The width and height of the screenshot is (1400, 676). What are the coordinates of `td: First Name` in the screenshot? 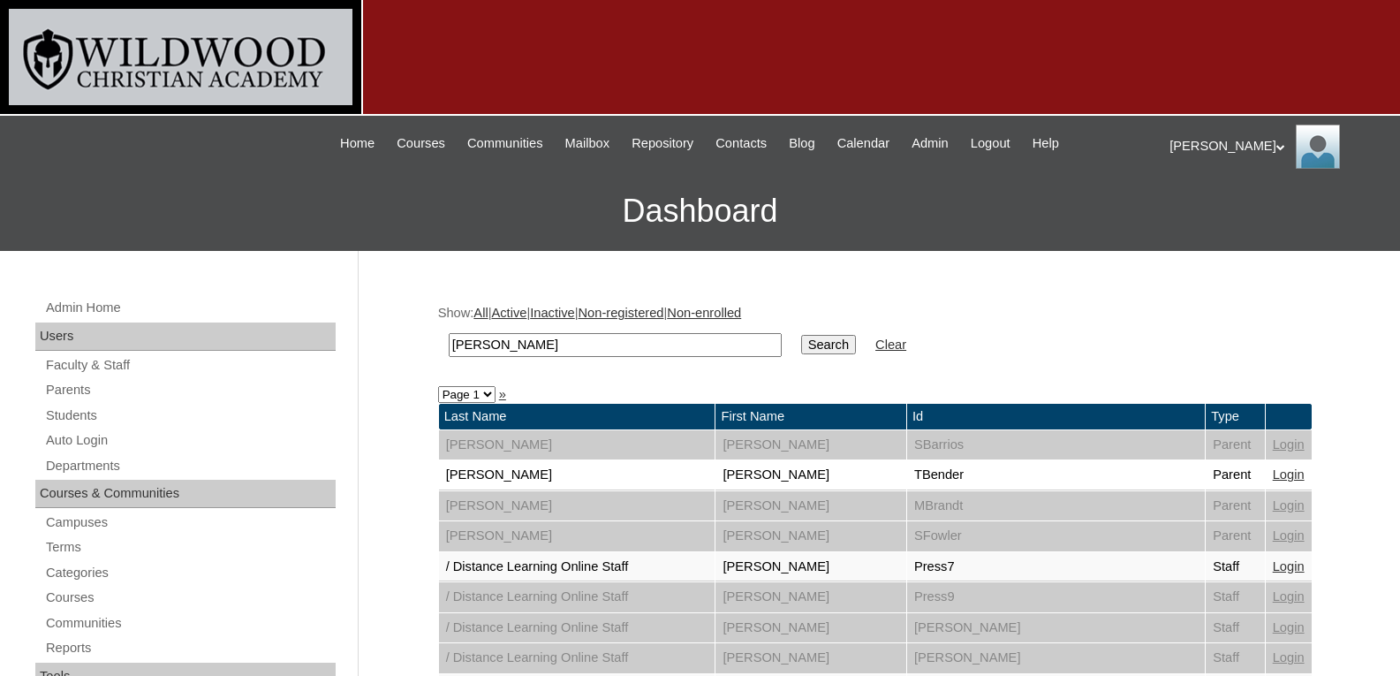 It's located at (810, 416).